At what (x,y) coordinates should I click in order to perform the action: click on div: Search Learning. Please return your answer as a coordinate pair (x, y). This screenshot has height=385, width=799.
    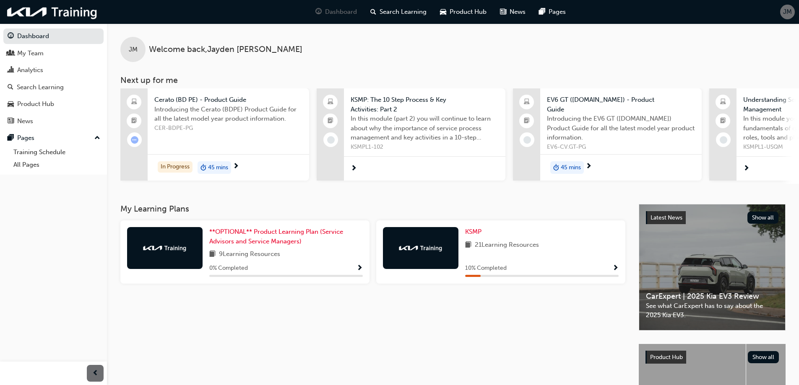
    Looking at the image, I should click on (40, 87).